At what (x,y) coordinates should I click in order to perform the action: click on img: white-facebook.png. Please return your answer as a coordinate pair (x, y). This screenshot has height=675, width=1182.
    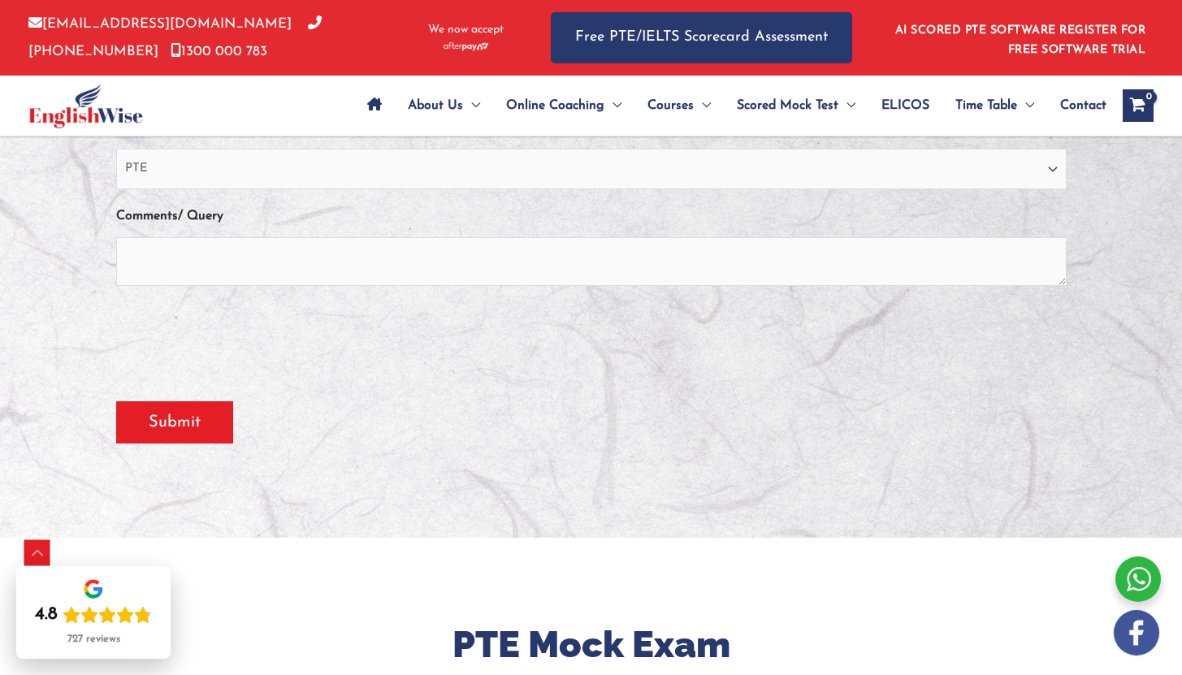
    Looking at the image, I should click on (1137, 633).